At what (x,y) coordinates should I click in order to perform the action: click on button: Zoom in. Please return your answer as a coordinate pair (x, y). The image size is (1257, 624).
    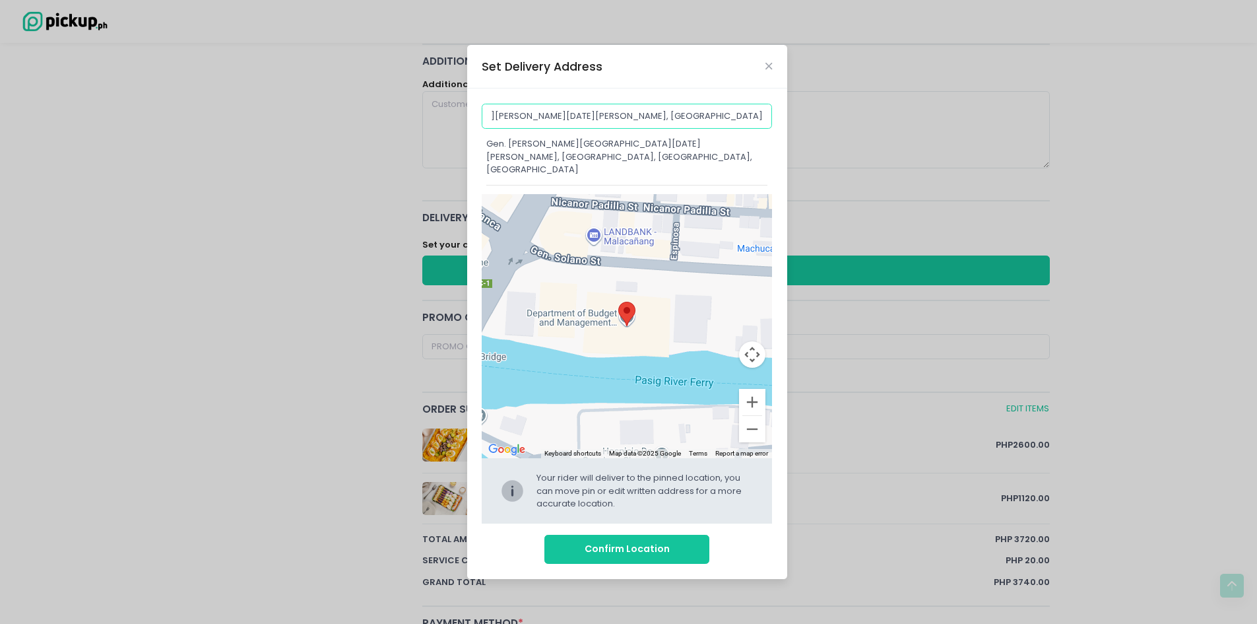
    Looking at the image, I should click on (752, 402).